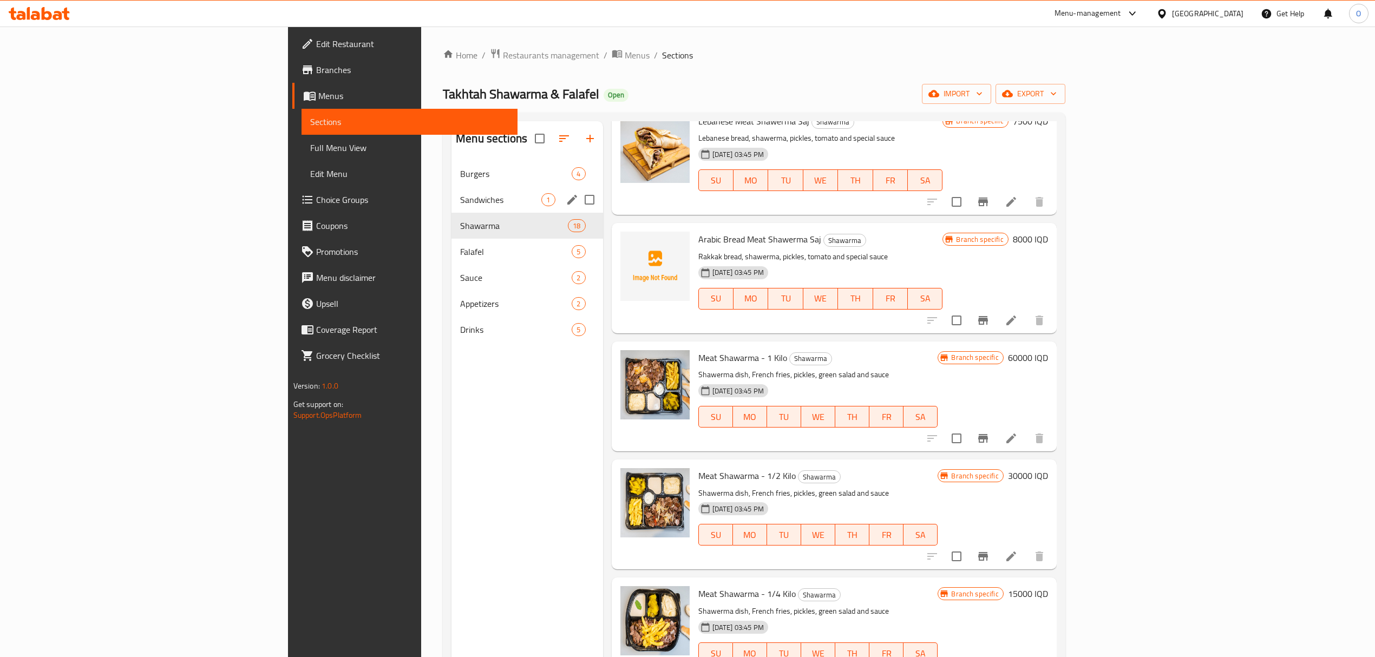  Describe the element at coordinates (886, 417) in the screenshot. I see `span: FR` at that location.